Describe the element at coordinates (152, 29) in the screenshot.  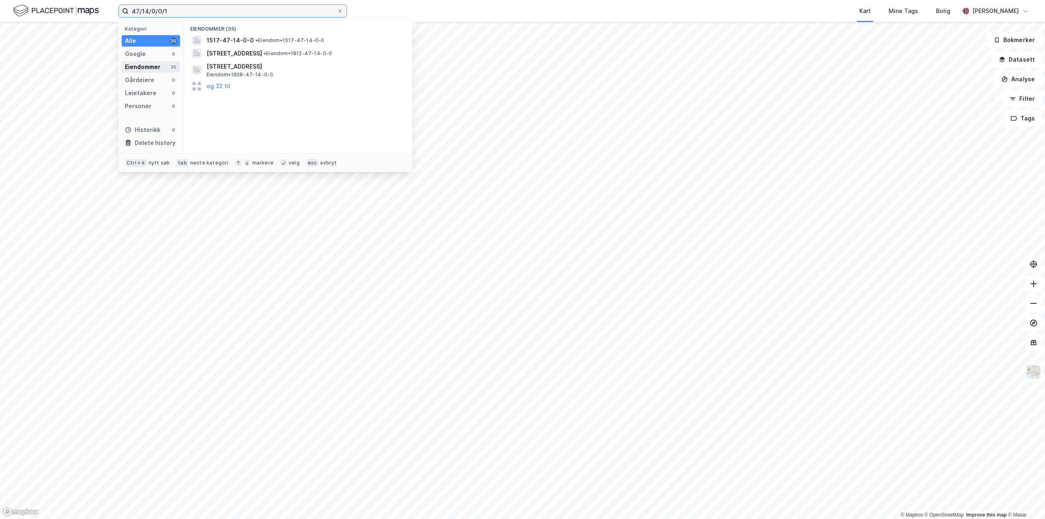
I see `div: Kategori` at that location.